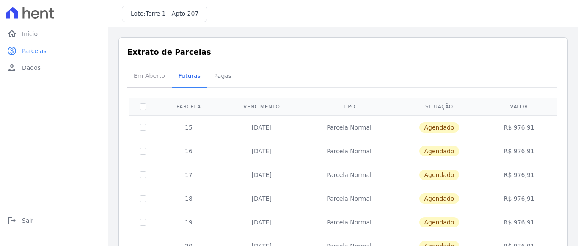 The width and height of the screenshot is (578, 246). I want to click on th: Vencimento, so click(261, 106).